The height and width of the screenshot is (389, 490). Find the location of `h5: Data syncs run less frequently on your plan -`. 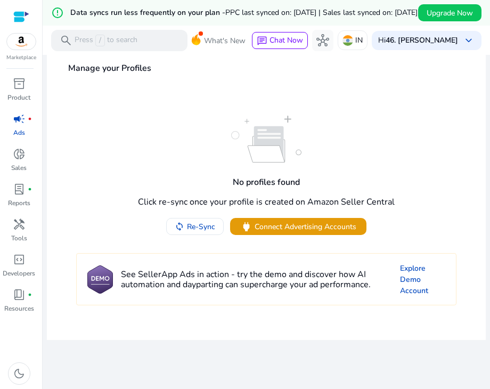

h5: Data syncs run less frequently on your plan - is located at coordinates (244, 13).